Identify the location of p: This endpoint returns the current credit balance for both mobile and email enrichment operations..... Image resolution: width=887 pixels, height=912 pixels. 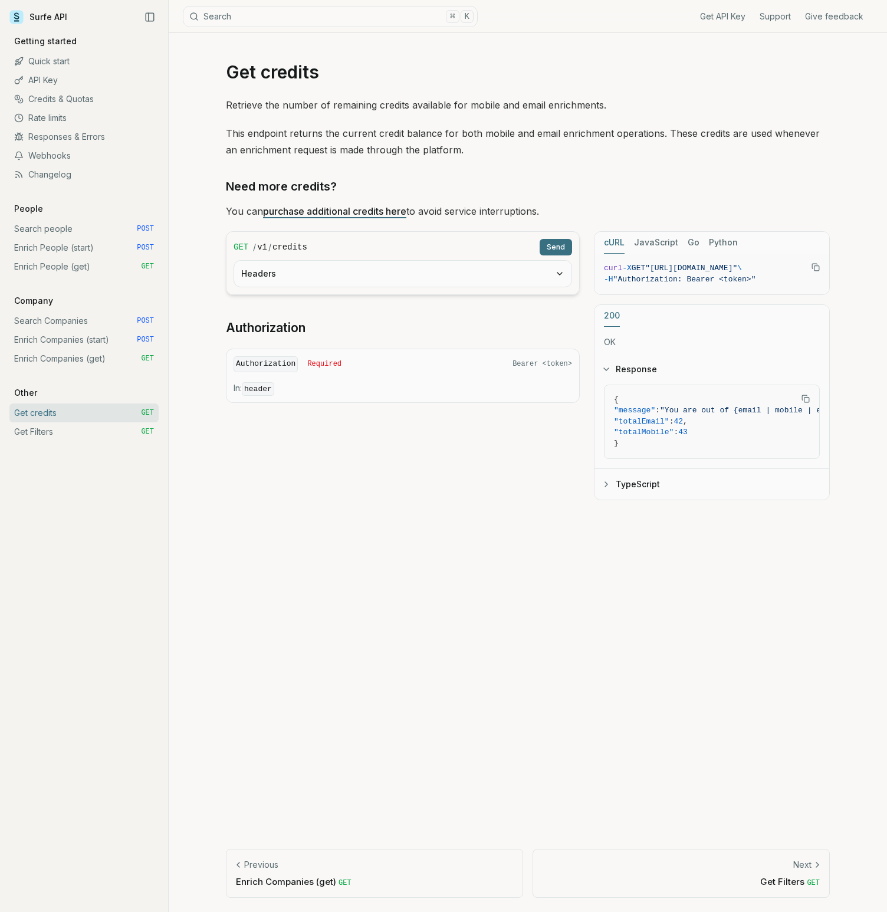
(528, 142).